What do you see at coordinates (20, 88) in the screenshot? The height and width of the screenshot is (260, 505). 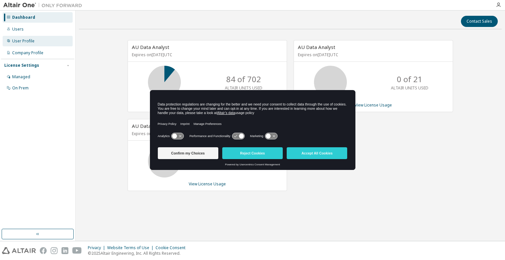 I see `div: On Prem` at bounding box center [20, 88].